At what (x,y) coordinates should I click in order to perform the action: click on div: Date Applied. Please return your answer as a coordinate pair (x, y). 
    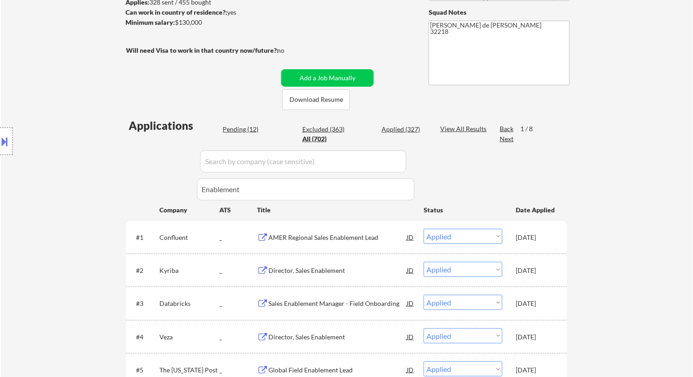
    Looking at the image, I should click on (536, 210).